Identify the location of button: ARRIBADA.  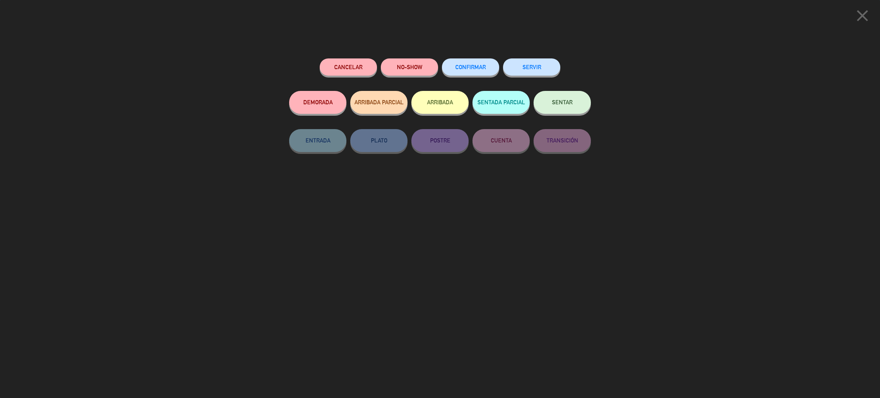
(440, 102).